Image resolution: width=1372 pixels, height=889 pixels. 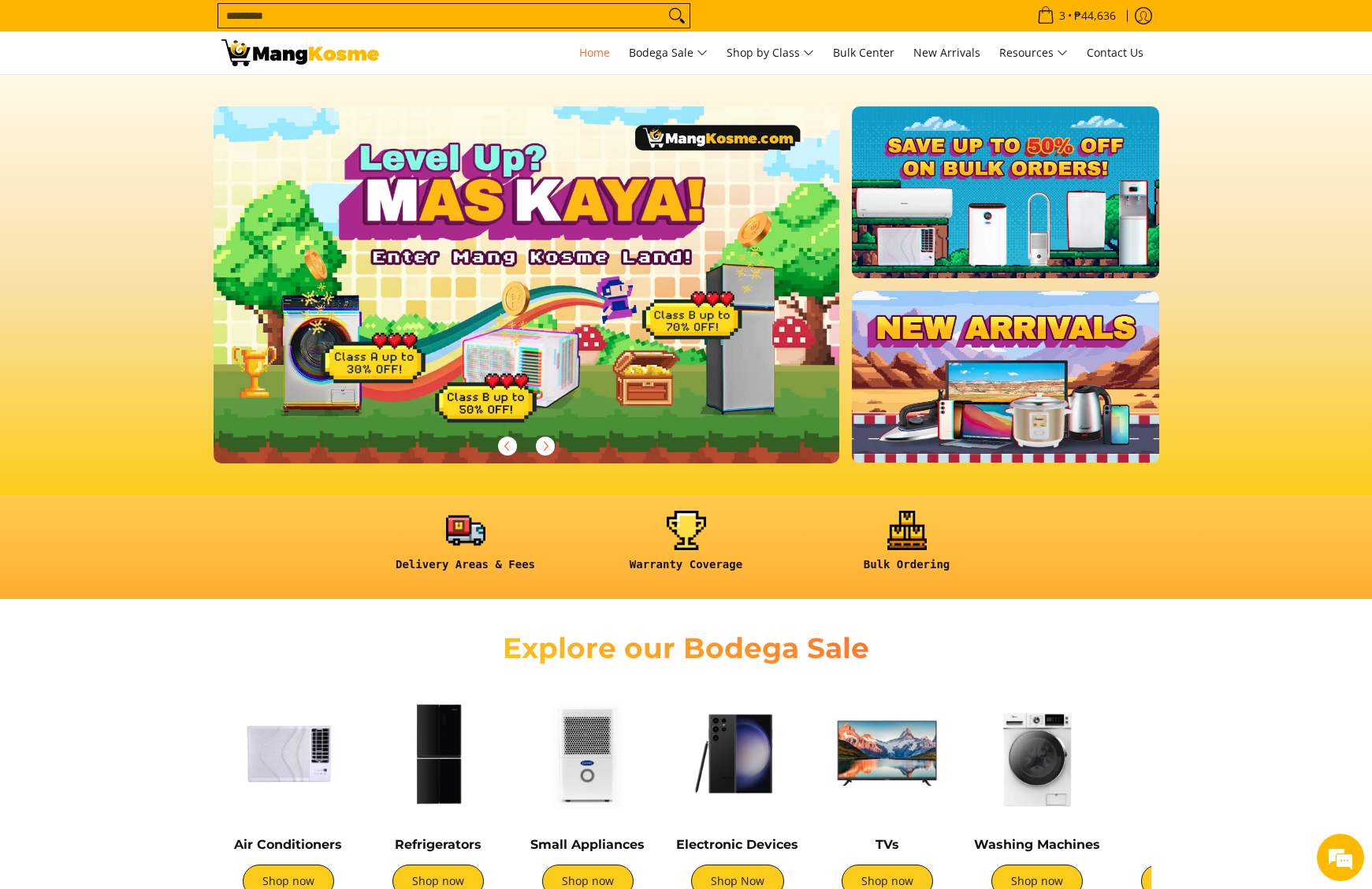 I want to click on a: Bodega Sale, so click(x=668, y=53).